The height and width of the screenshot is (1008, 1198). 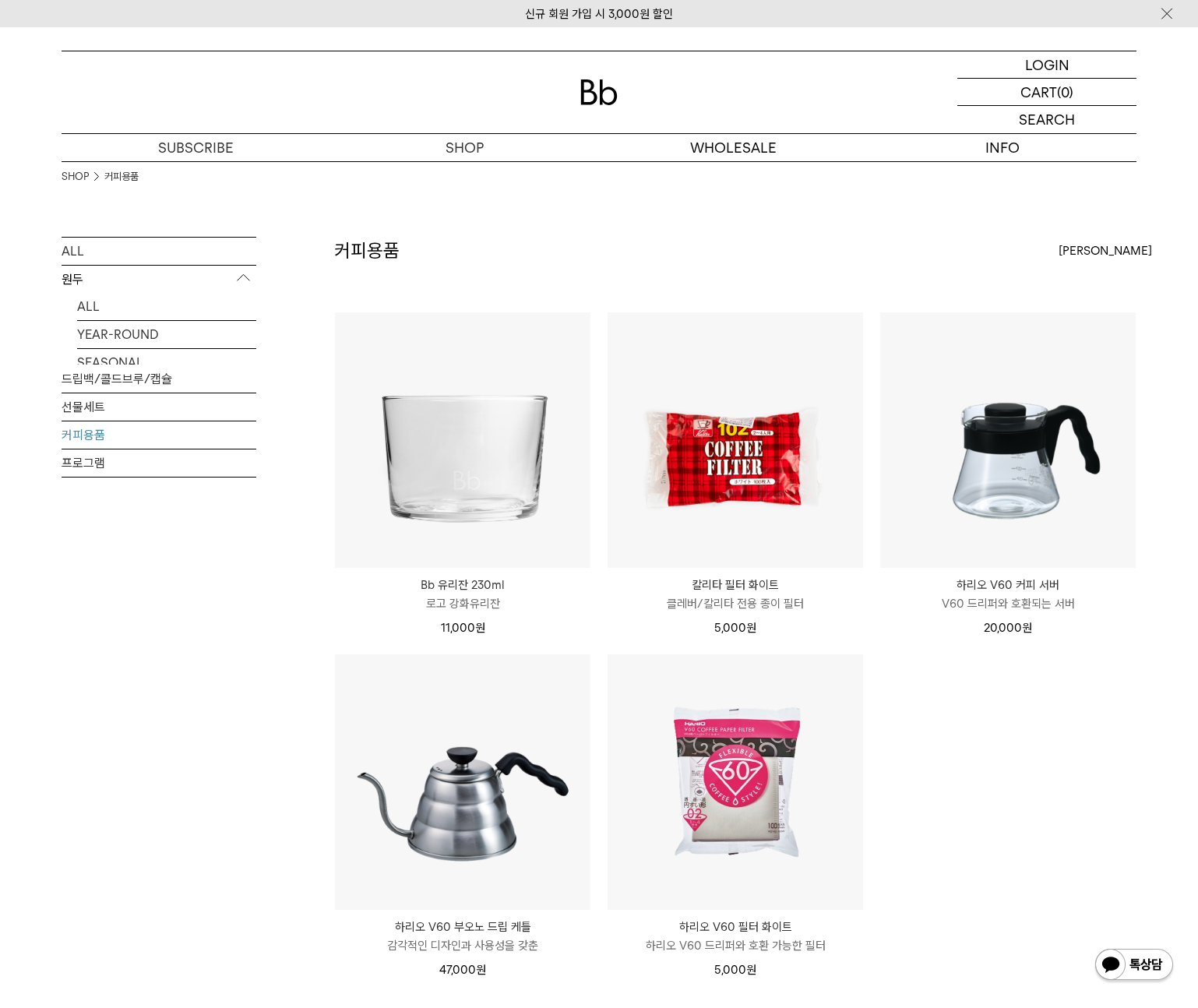 I want to click on span: 20,000, so click(x=1008, y=628).